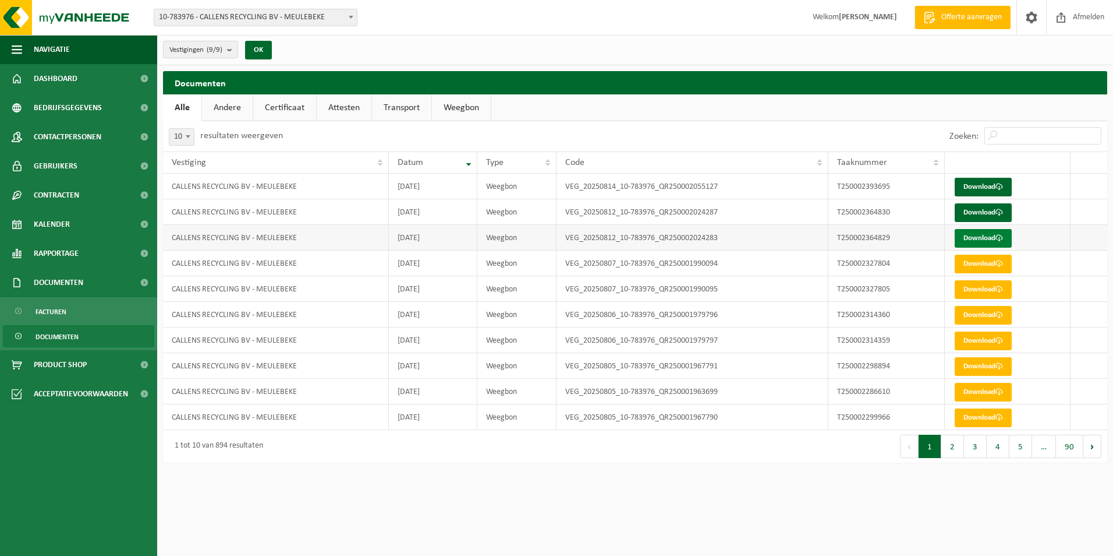 Image resolution: width=1113 pixels, height=556 pixels. Describe the element at coordinates (60, 365) in the screenshot. I see `span: Product Shop` at that location.